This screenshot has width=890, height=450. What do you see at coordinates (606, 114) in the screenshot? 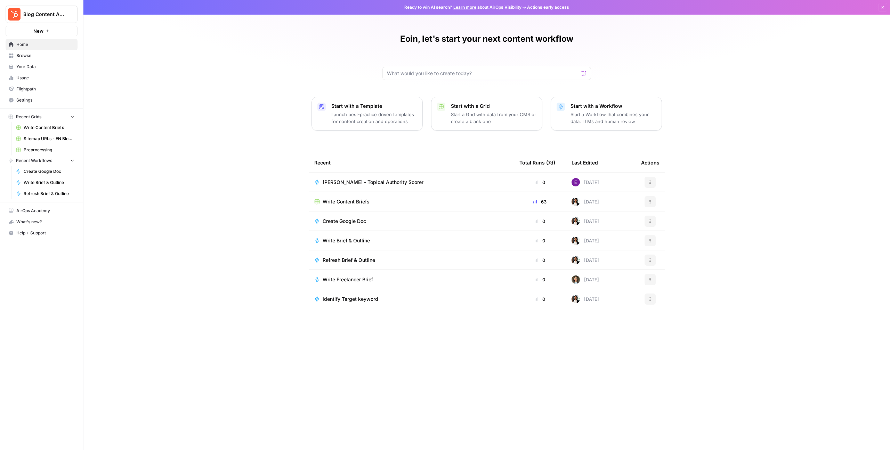
I see `button: Start with a WorkflowStart a Workflow that combines your data, LLMs and human review` at bounding box center [606, 114].